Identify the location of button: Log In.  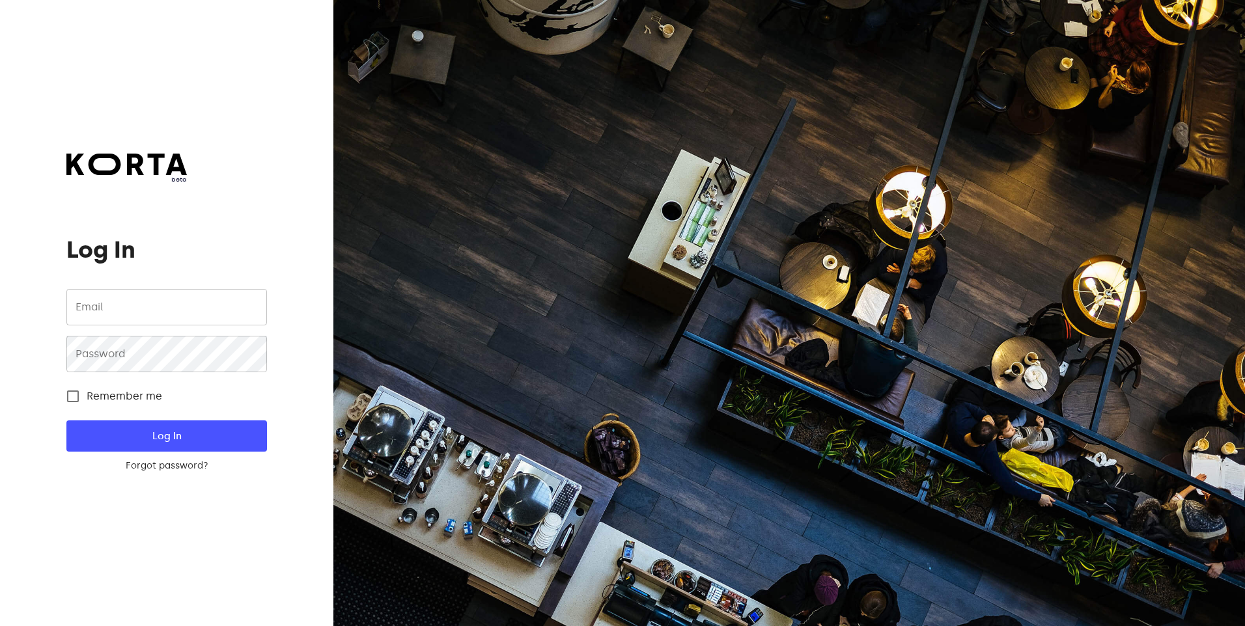
(166, 436).